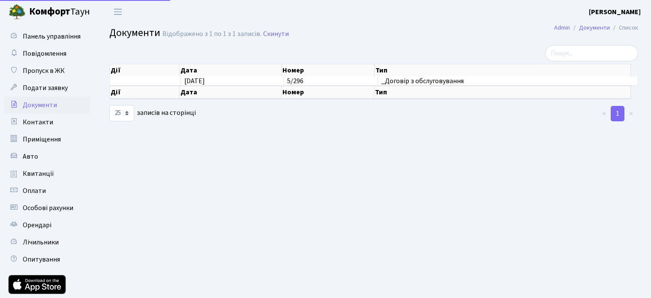 This screenshot has width=651, height=298. What do you see at coordinates (45, 88) in the screenshot?
I see `span: Подати заявку` at bounding box center [45, 88].